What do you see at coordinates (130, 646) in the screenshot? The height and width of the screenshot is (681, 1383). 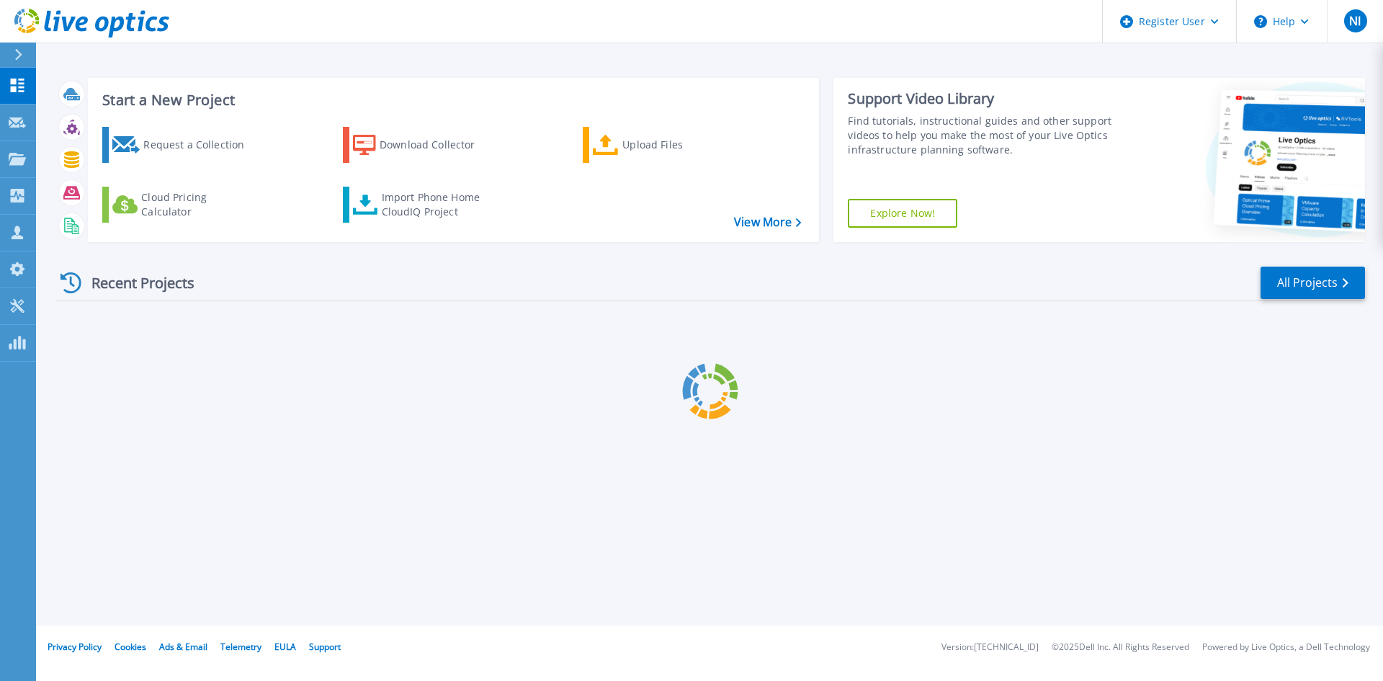 I see `a: Cookies` at bounding box center [130, 646].